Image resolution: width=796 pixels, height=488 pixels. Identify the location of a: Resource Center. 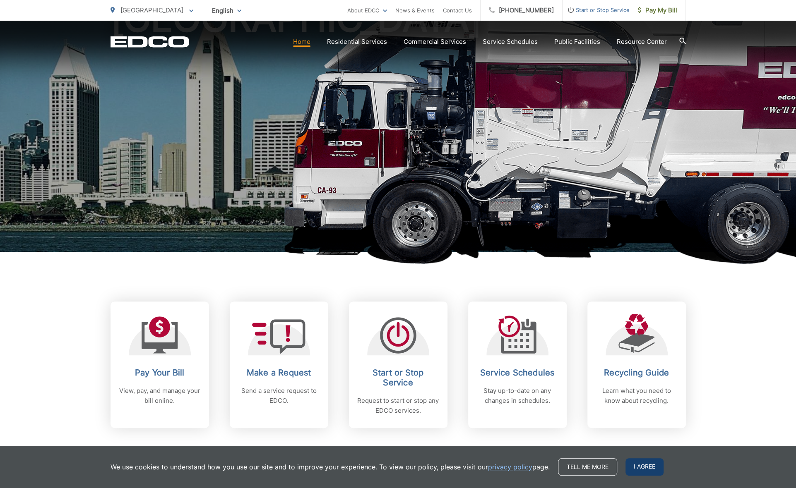
(642, 42).